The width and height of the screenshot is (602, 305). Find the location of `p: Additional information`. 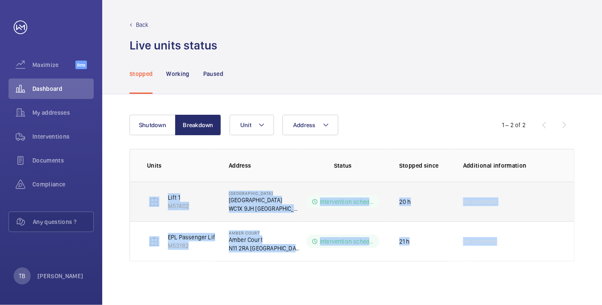

p: Additional information is located at coordinates (510, 165).